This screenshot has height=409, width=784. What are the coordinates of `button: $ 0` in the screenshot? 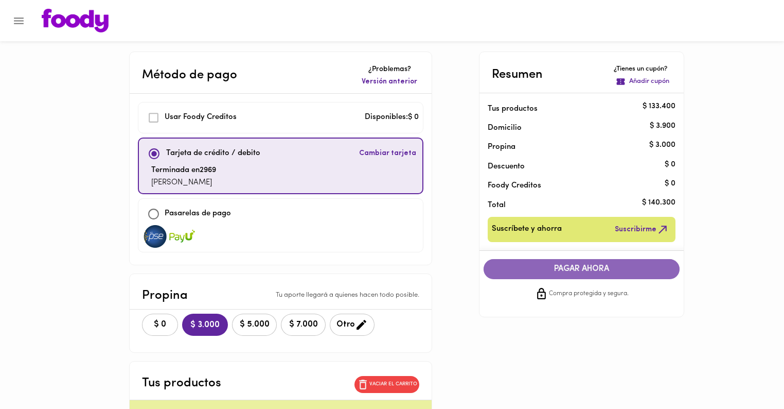 It's located at (160, 324).